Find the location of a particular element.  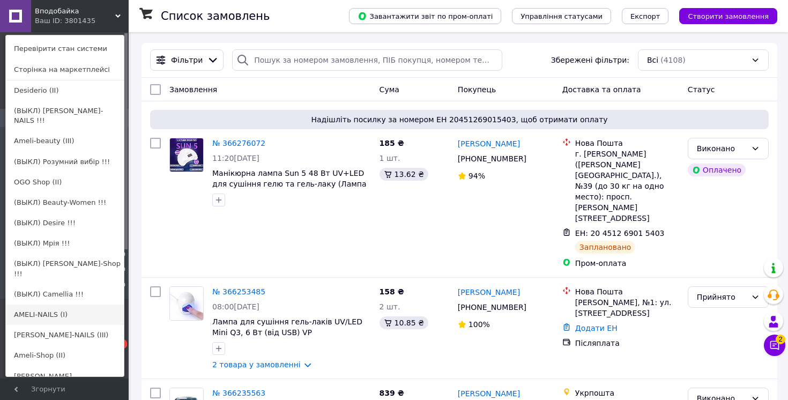

div: Оплачено is located at coordinates (717, 170).